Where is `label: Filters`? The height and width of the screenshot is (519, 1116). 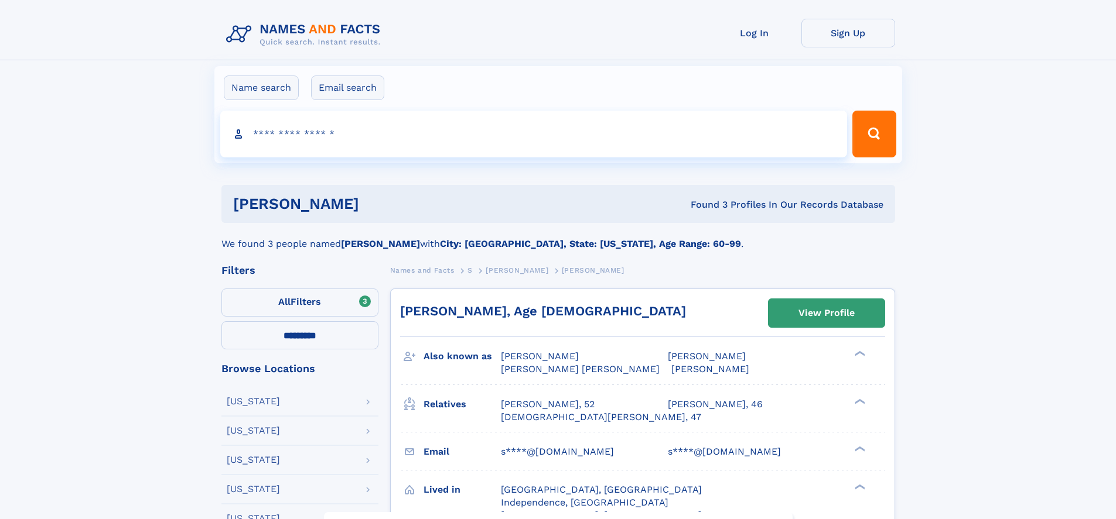
label: Filters is located at coordinates (300, 303).